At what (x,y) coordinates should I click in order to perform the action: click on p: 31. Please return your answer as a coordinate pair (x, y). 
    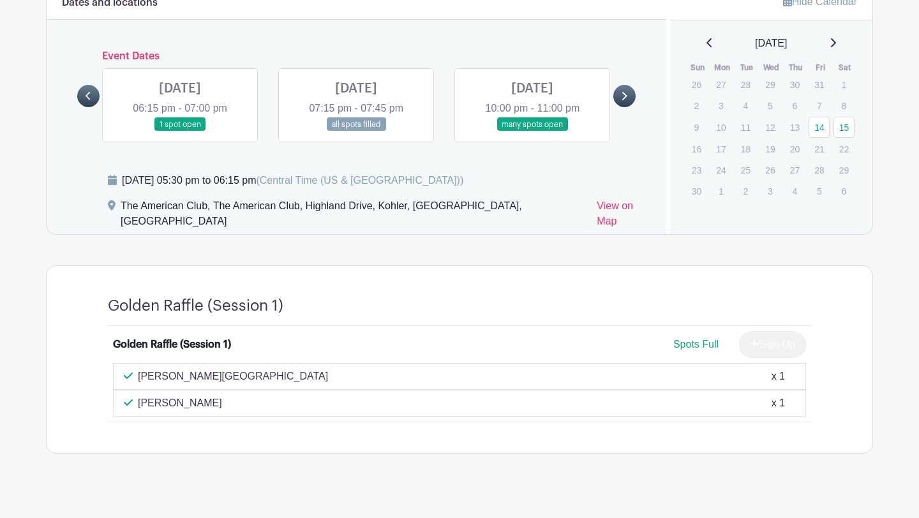
    Looking at the image, I should click on (818, 84).